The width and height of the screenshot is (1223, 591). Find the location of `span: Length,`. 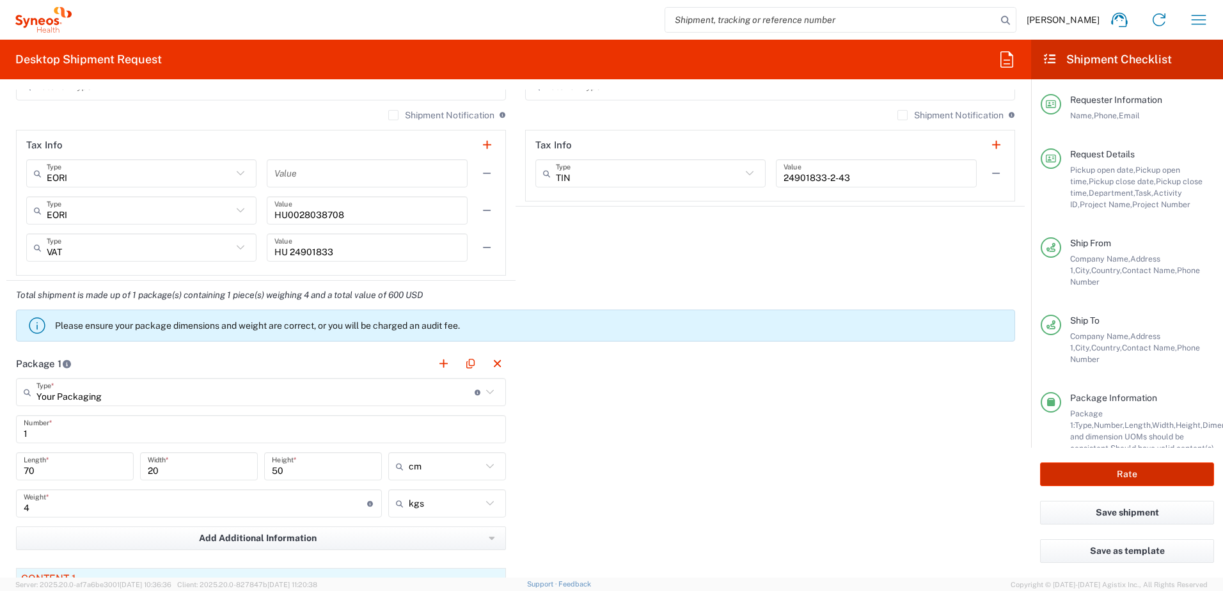

span: Length, is located at coordinates (1138, 425).